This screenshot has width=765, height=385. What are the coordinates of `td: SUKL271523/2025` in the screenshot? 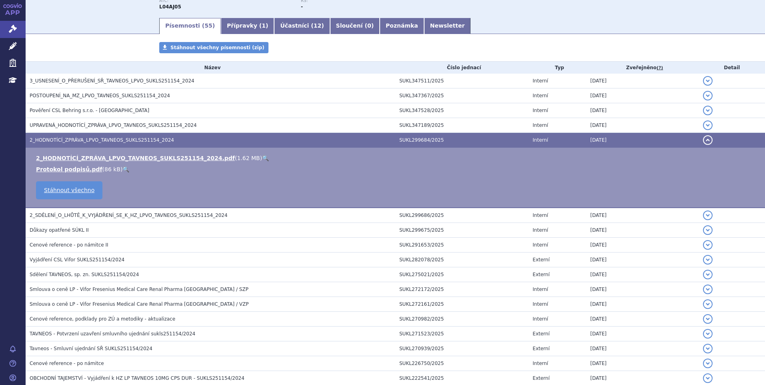 It's located at (462, 334).